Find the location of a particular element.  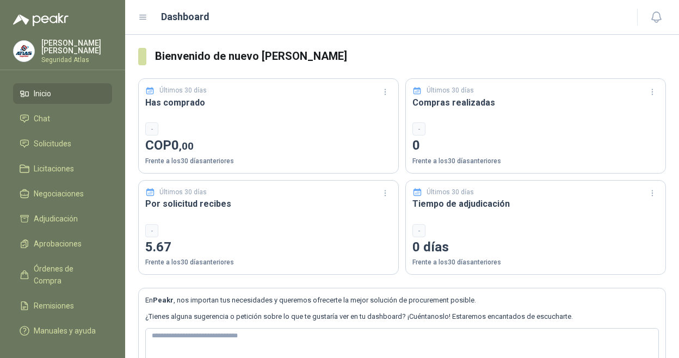

span: Remisiones is located at coordinates (54, 306).